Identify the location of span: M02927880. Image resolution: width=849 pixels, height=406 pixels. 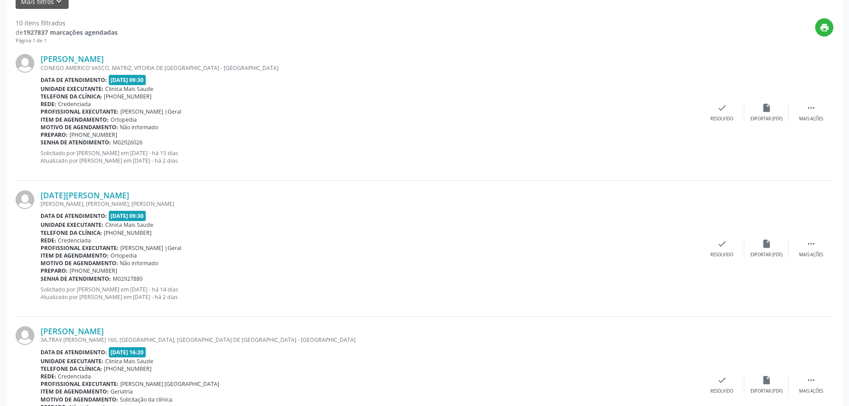
(127, 279).